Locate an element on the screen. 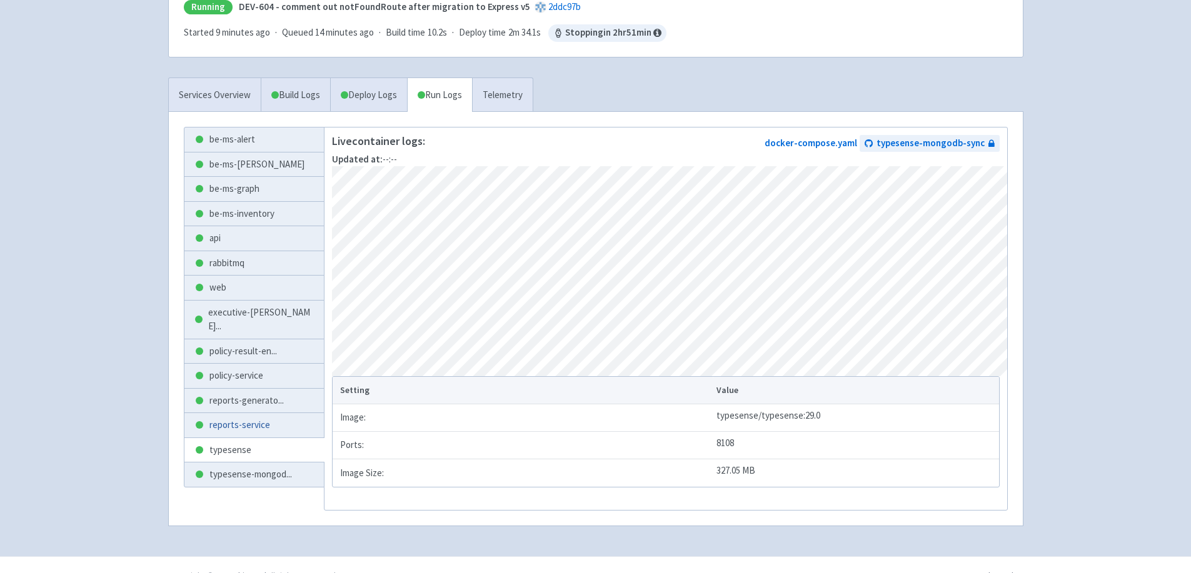  td: 327.05 MB is located at coordinates (856, 473).